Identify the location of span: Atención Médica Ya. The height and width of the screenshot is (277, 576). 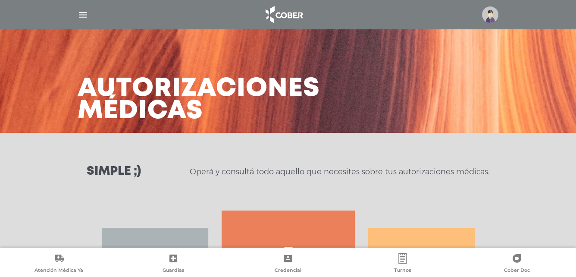
(59, 271).